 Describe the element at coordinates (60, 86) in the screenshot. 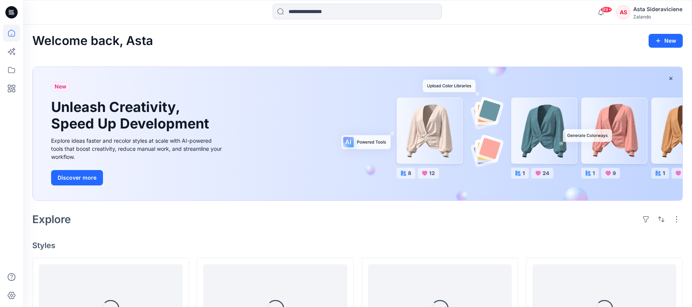

I see `span: New` at that location.